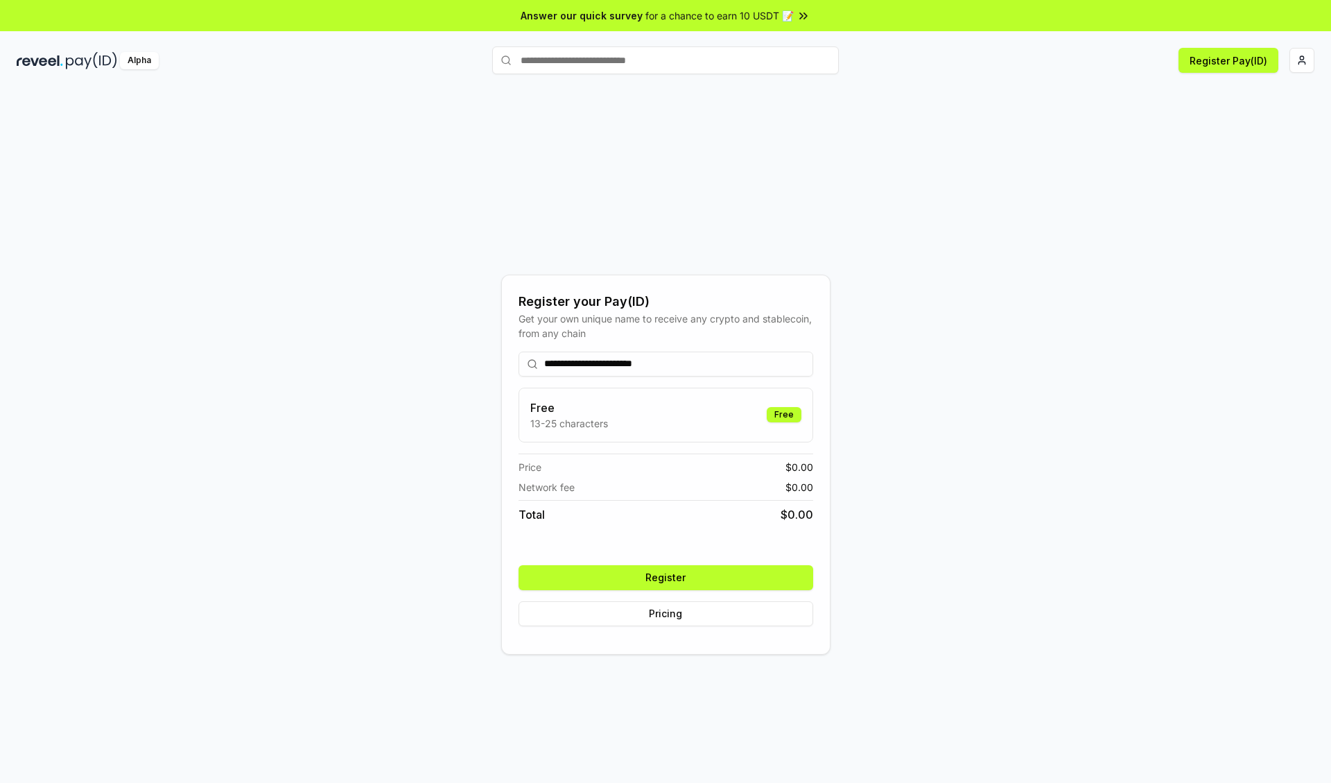  What do you see at coordinates (546, 487) in the screenshot?
I see `span: Network fee` at bounding box center [546, 487].